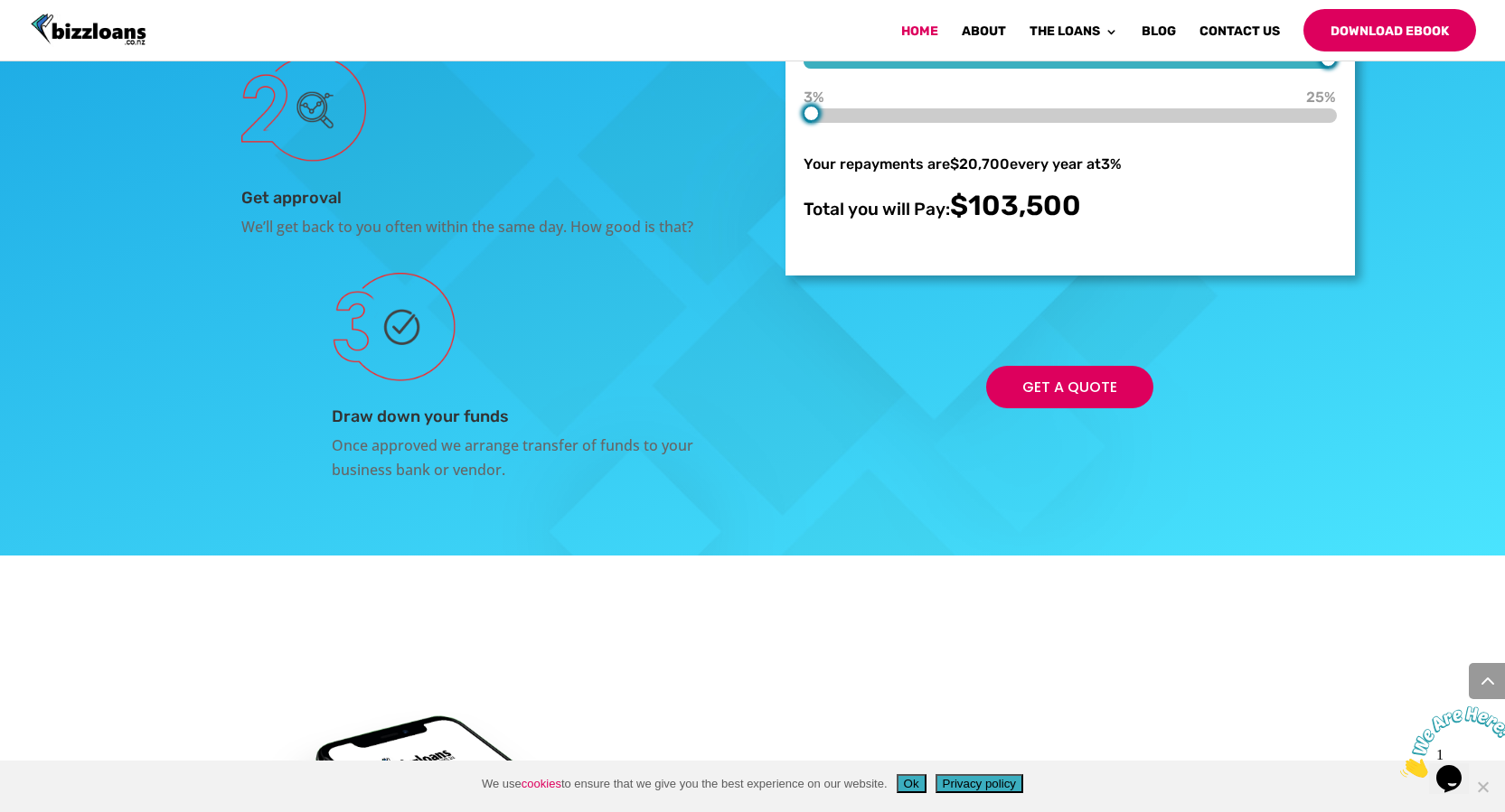 This screenshot has width=1505, height=812. Describe the element at coordinates (89, 30) in the screenshot. I see `img: Bizzloans New Zealand` at that location.